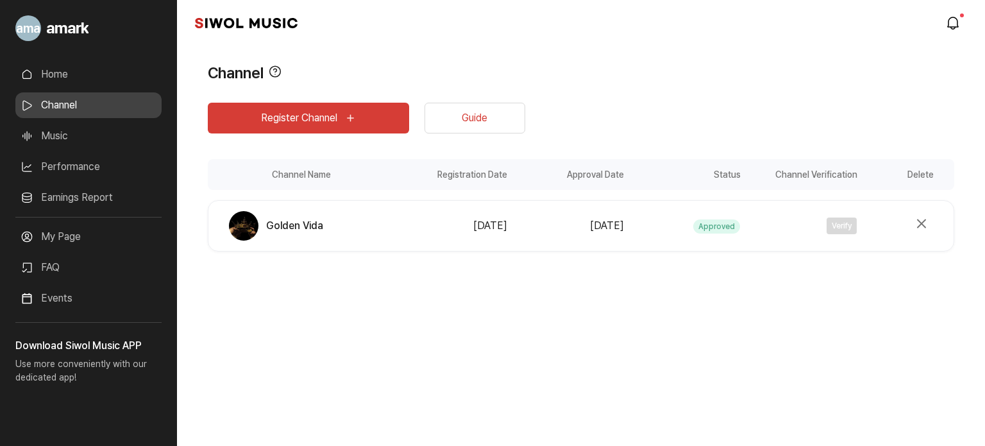 The width and height of the screenshot is (985, 446). I want to click on a: Performance, so click(89, 167).